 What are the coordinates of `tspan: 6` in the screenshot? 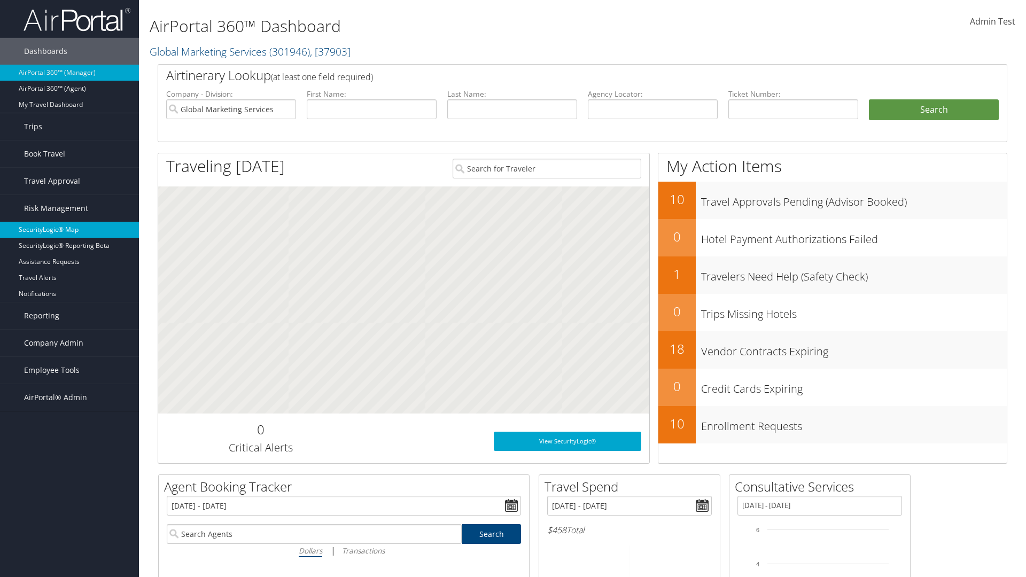 It's located at (758, 530).